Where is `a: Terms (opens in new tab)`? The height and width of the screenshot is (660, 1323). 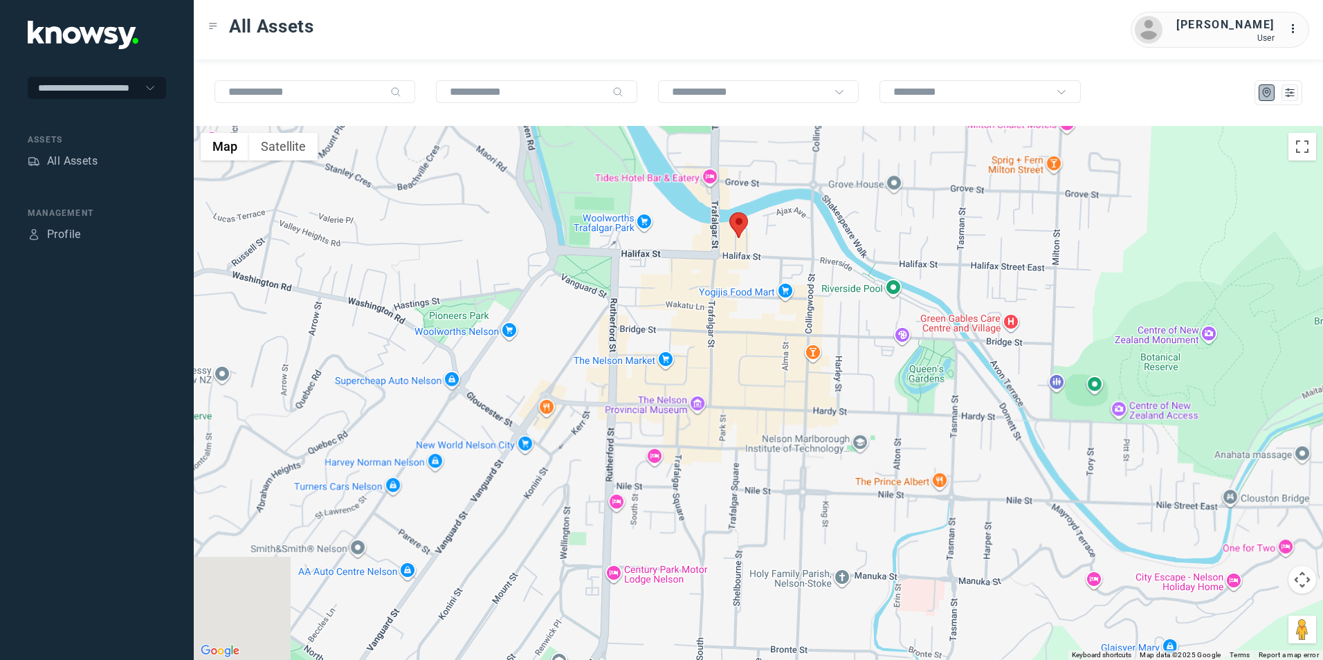
a: Terms (opens in new tab) is located at coordinates (1240, 655).